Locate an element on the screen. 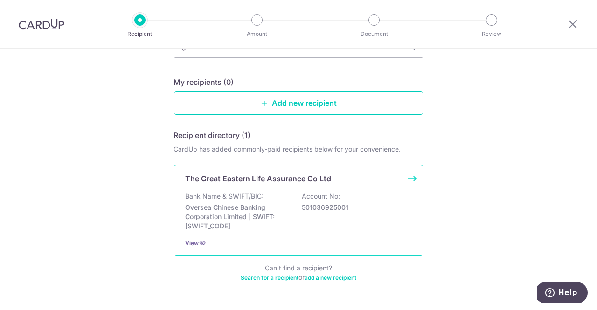  a: View is located at coordinates (192, 243).